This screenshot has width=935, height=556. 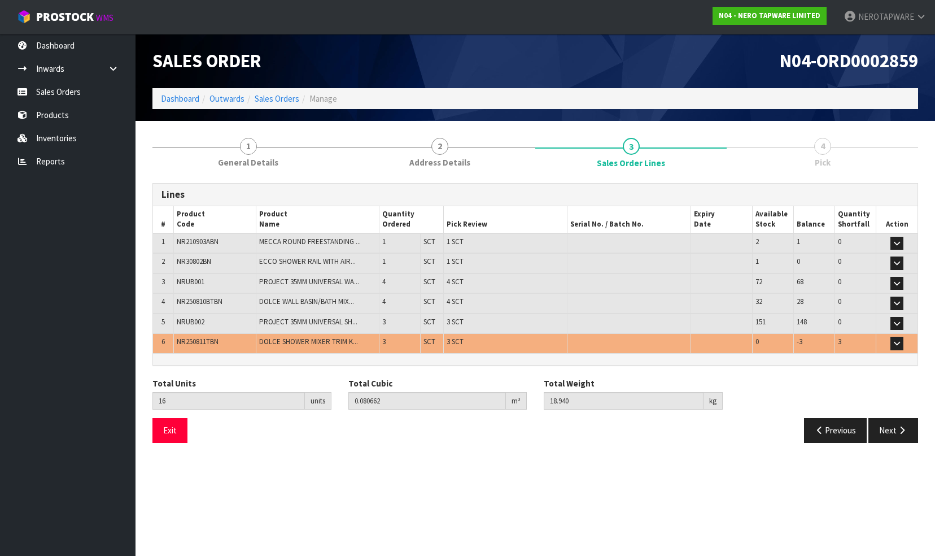 What do you see at coordinates (190, 321) in the screenshot?
I see `span: NRUB002` at bounding box center [190, 321].